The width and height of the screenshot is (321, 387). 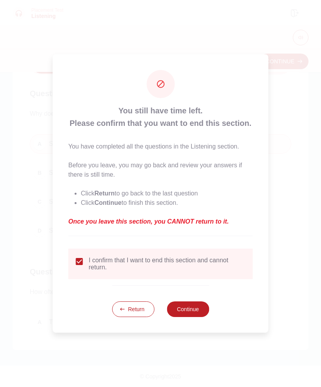 I want to click on button: Return, so click(x=133, y=309).